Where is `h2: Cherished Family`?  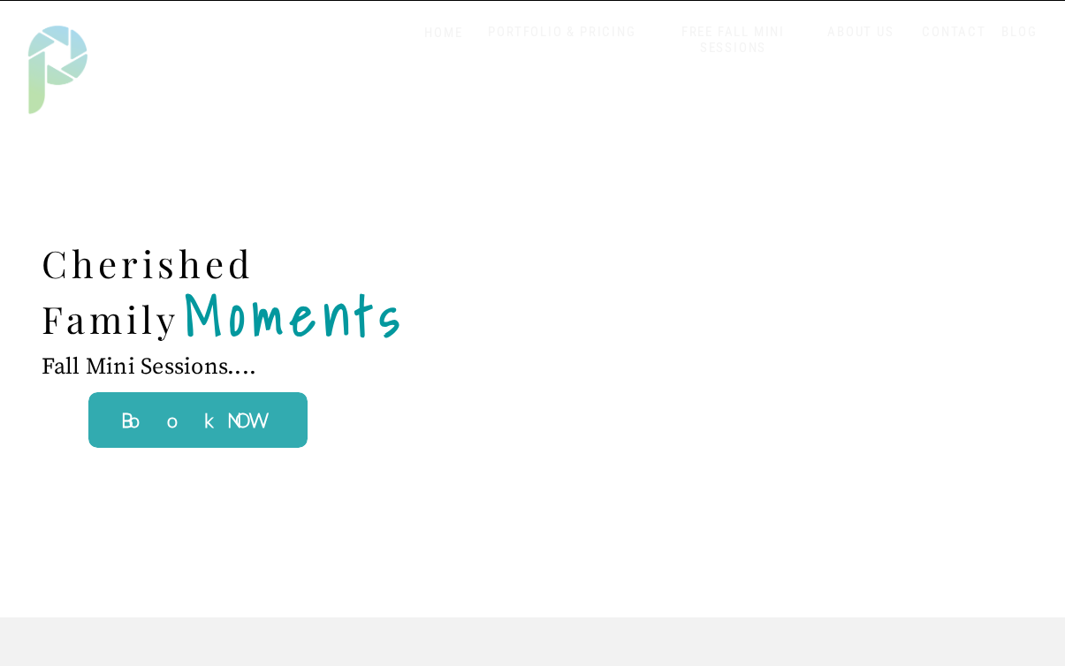
h2: Cherished Family is located at coordinates (174, 291).